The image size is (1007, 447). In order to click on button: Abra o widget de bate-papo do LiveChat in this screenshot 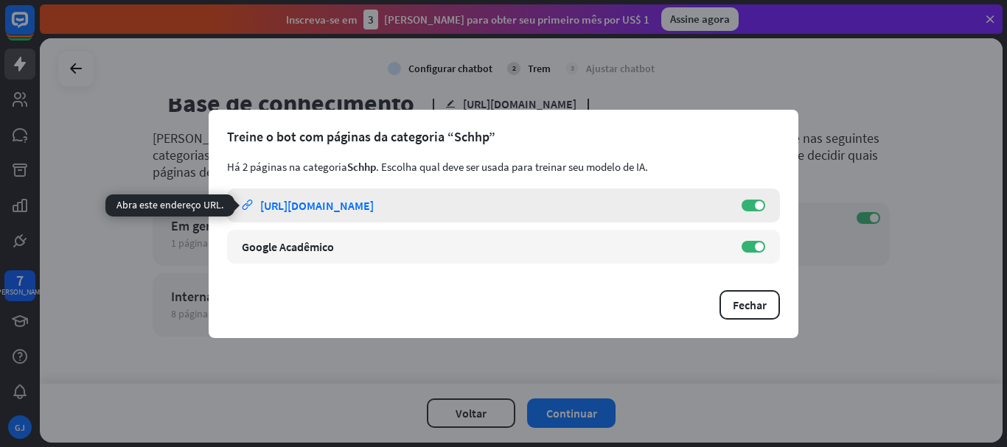, I will do `click(34, 28)`.